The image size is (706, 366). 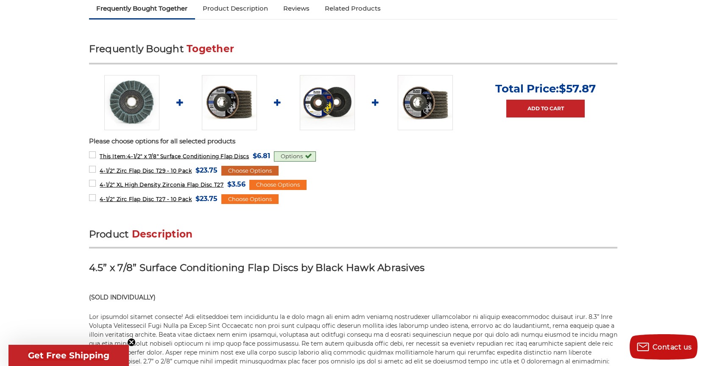 What do you see at coordinates (69, 355) in the screenshot?
I see `span: Get Free Shipping` at bounding box center [69, 355].